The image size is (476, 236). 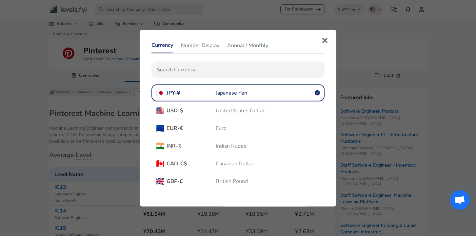 What do you see at coordinates (191, 128) in the screenshot?
I see `span: EUR - €` at bounding box center [191, 128].